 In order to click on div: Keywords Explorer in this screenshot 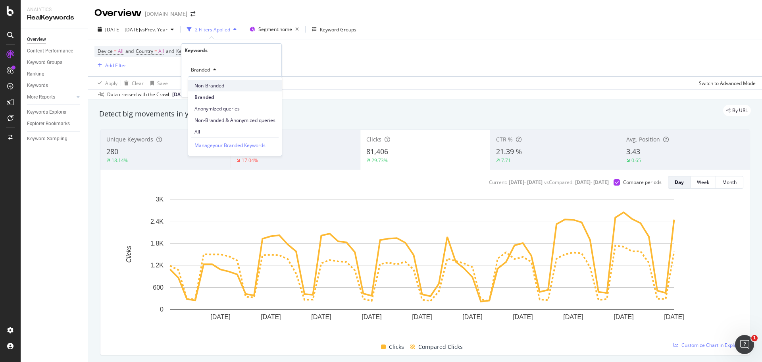, I will do `click(47, 112)`.